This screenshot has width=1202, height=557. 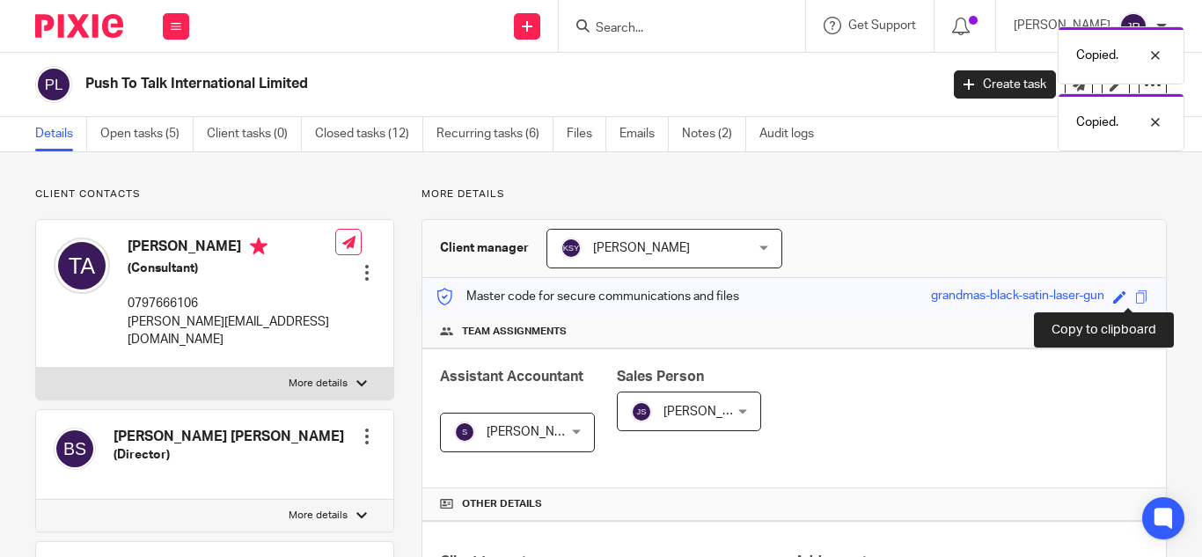 What do you see at coordinates (423, 84) in the screenshot?
I see `h2: Push To Talk International Limited` at bounding box center [423, 84].